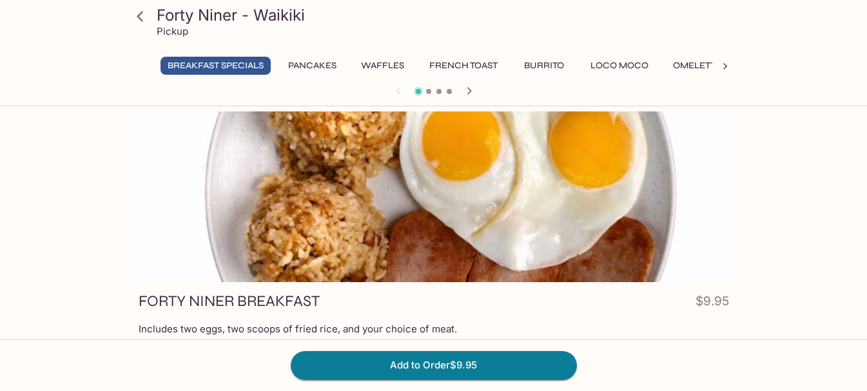 This screenshot has width=867, height=391. Describe the element at coordinates (172, 31) in the screenshot. I see `p: Pickup` at that location.